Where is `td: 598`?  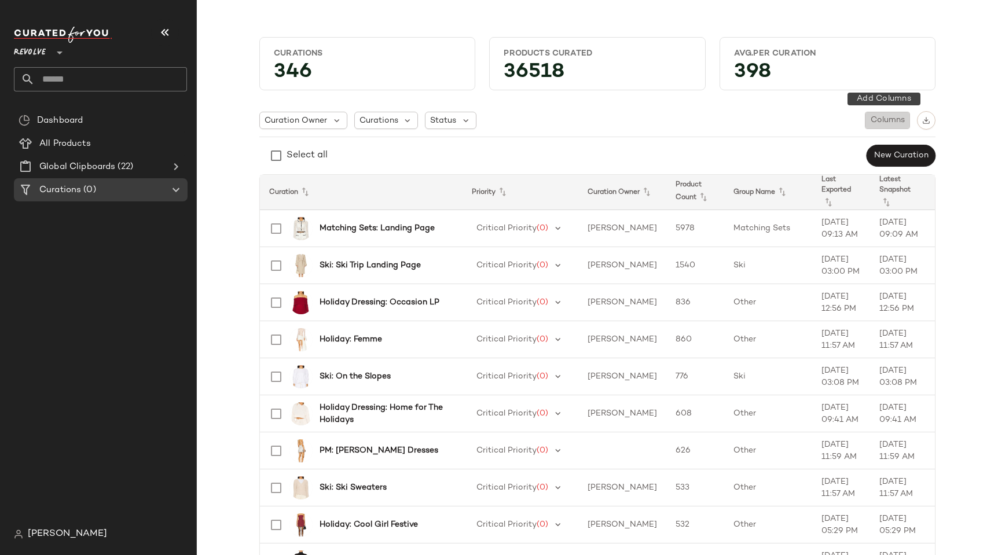
td: 598 is located at coordinates (957, 377).